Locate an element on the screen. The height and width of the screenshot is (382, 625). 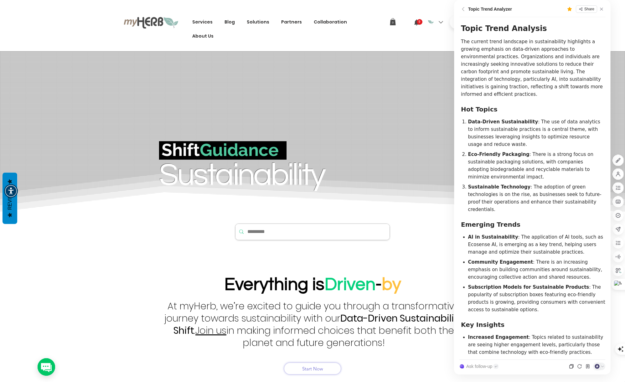
span: Data-Driven Sustainability Shift is located at coordinates (318, 324).